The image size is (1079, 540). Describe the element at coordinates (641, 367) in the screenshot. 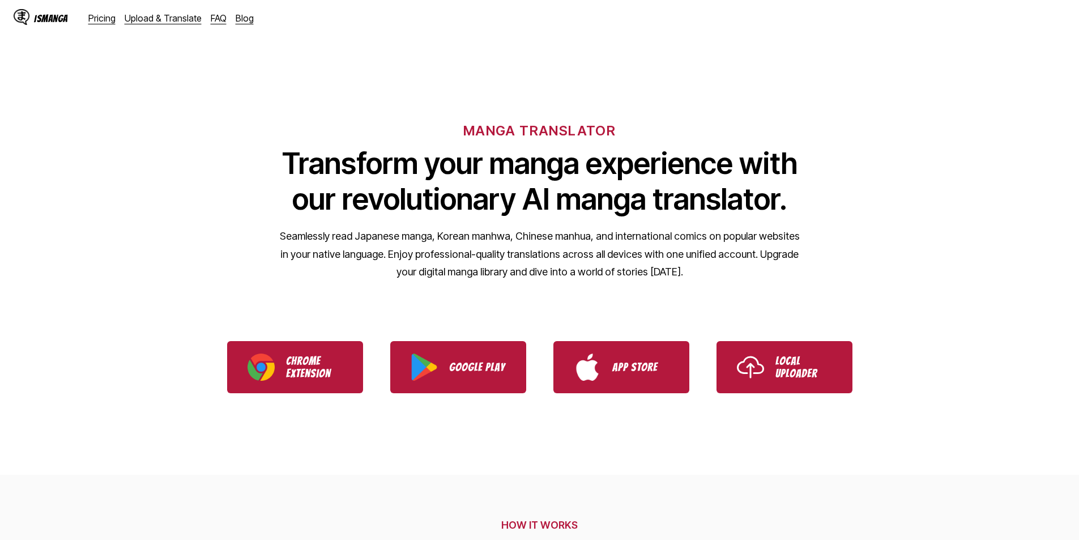

I see `p: App Store` at that location.